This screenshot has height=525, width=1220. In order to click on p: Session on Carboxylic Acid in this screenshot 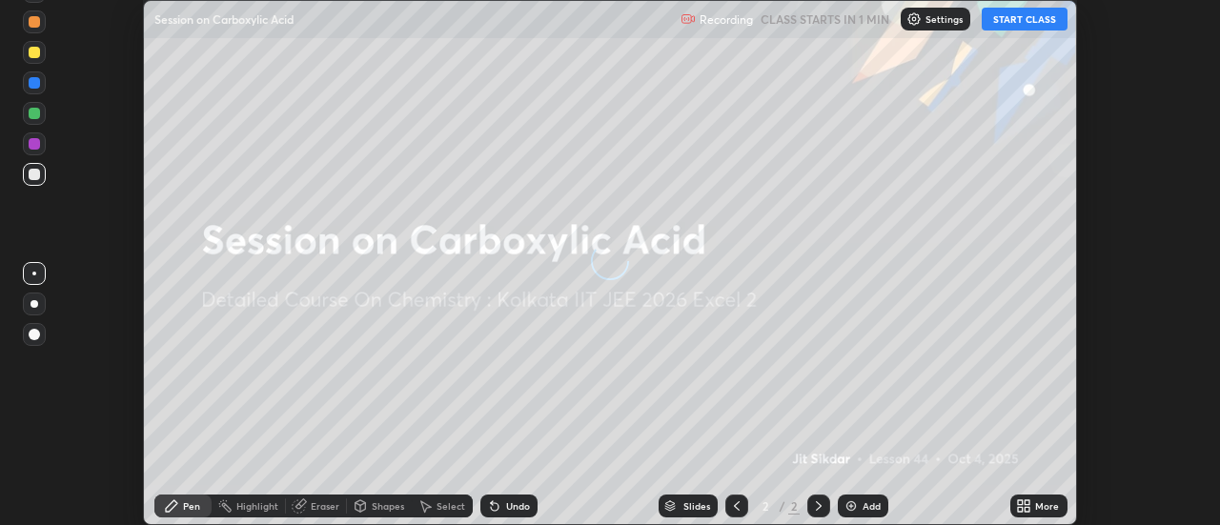, I will do `click(224, 19)`.